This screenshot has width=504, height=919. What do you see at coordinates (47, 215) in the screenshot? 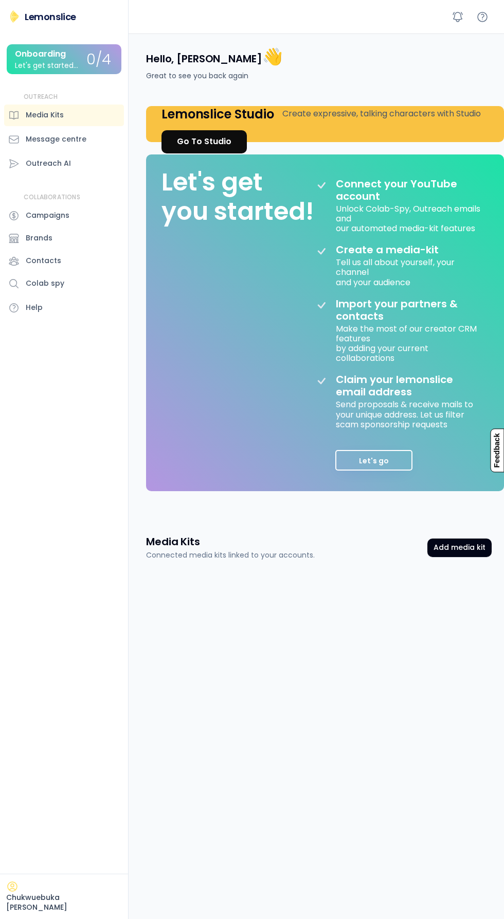
I see `div: Campaigns` at bounding box center [47, 215].